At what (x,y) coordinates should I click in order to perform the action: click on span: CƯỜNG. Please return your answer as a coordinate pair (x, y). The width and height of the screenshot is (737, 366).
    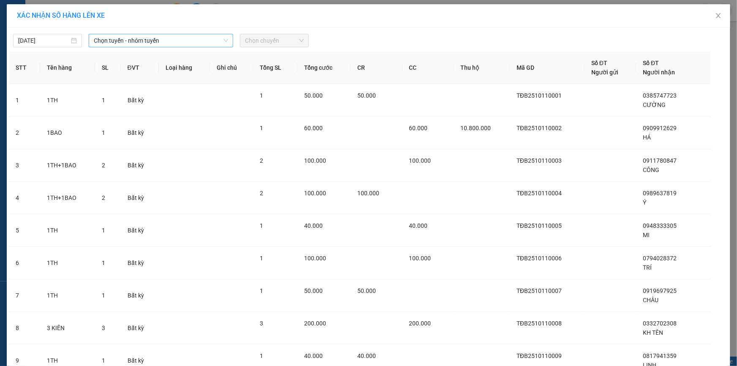
    Looking at the image, I should click on (654, 105).